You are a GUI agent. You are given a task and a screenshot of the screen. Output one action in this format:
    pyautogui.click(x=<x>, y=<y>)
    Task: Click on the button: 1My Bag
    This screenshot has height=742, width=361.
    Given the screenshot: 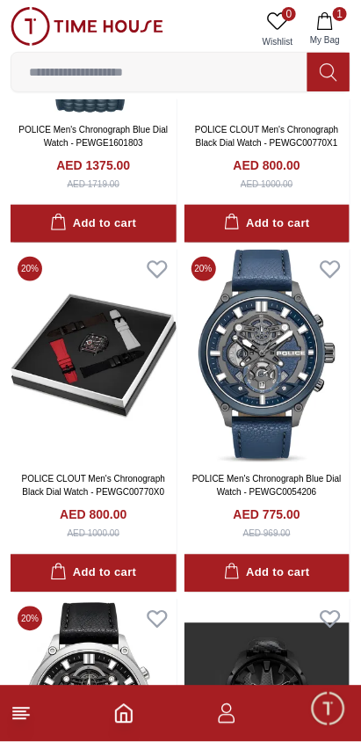 What is the action you would take?
    pyautogui.click(x=325, y=29)
    